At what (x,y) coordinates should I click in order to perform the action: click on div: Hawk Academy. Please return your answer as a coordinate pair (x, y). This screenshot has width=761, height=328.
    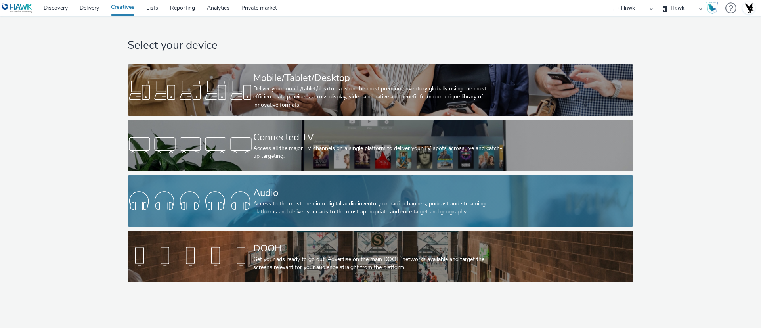
    Looking at the image, I should click on (713, 8).